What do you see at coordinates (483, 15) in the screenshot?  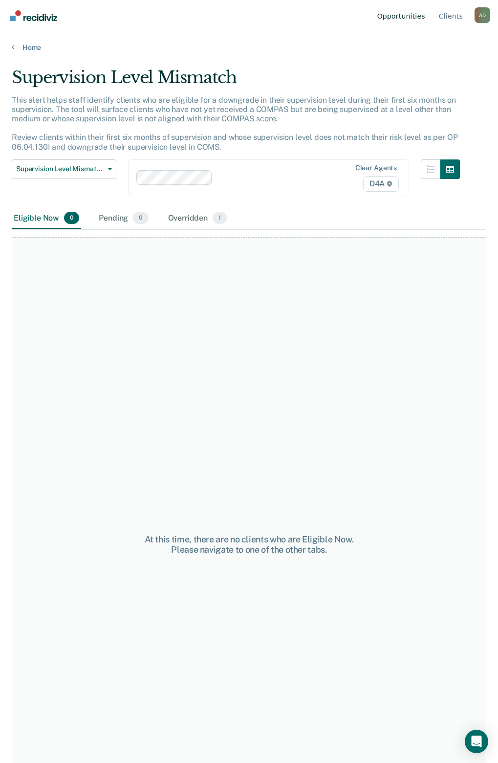 I see `button: Profile dropdown button` at bounding box center [483, 15].